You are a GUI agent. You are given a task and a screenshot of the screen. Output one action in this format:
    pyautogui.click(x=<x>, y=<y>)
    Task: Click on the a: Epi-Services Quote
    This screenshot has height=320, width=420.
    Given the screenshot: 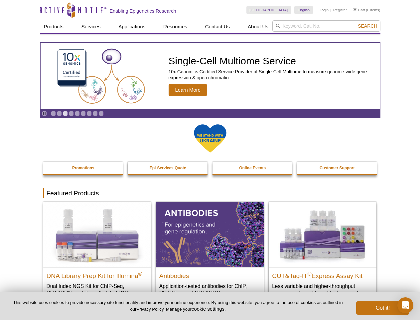 What is the action you would take?
    pyautogui.click(x=168, y=168)
    